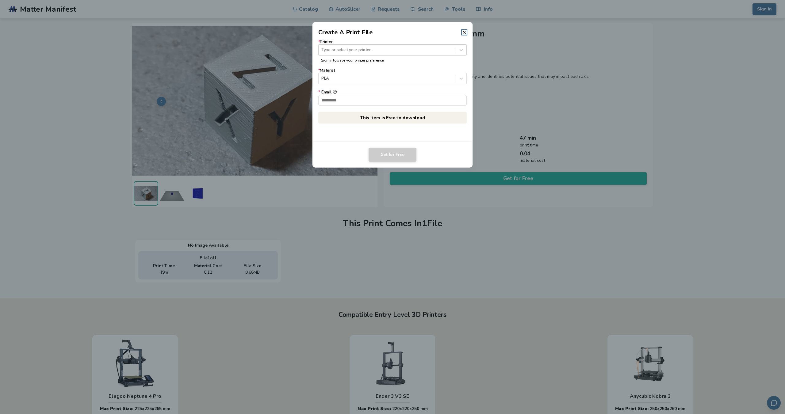  What do you see at coordinates (392, 100) in the screenshot?
I see `input: *Email` at bounding box center [392, 100].